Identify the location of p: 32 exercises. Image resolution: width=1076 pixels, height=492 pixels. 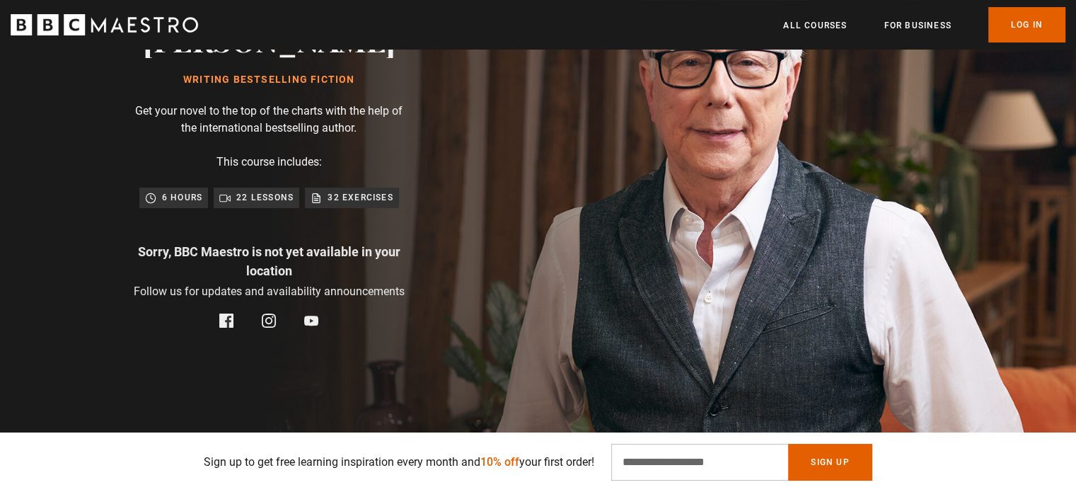
(360, 197).